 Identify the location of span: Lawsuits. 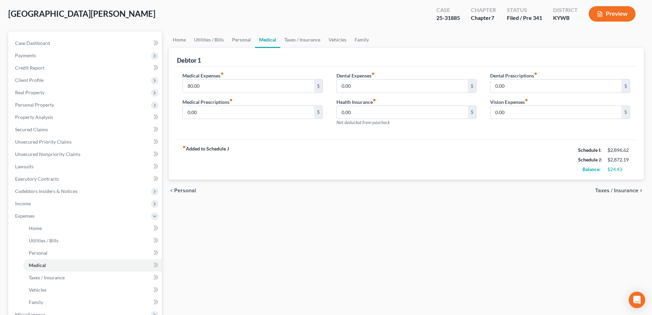
(24, 166).